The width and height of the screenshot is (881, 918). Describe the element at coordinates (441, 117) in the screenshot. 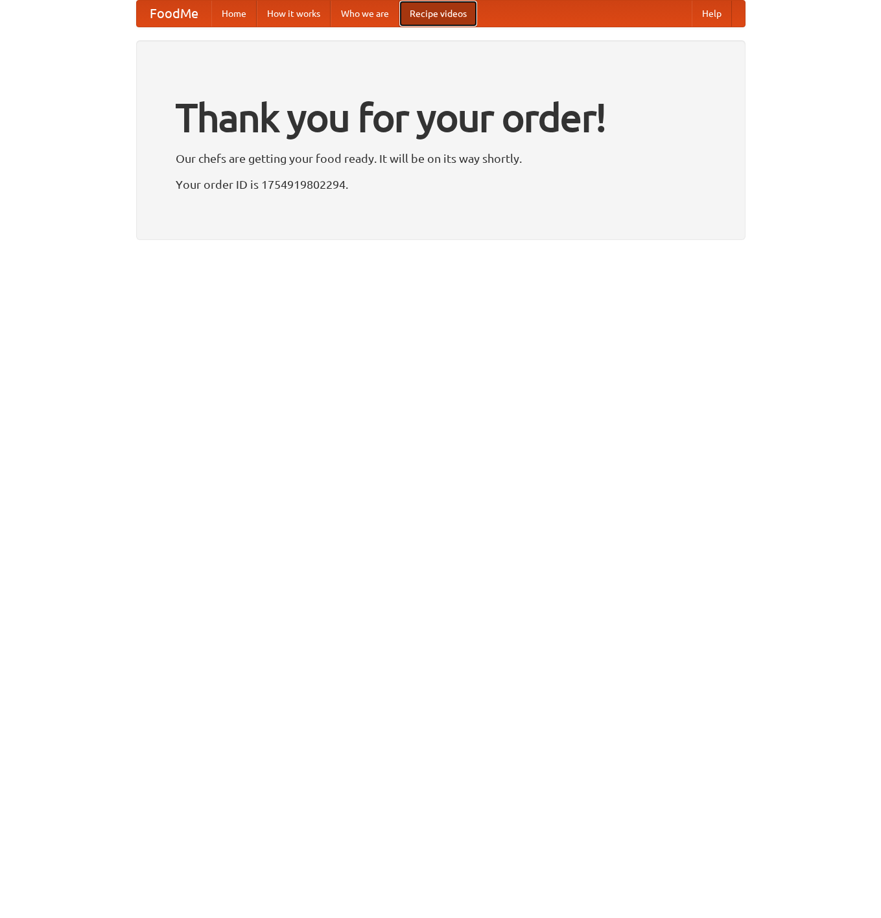

I see `h1: Thank you for your order!` at that location.